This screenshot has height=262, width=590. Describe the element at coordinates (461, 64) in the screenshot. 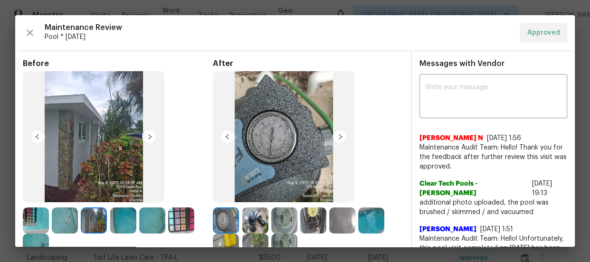

I see `span: Messages with Vendor` at that location.